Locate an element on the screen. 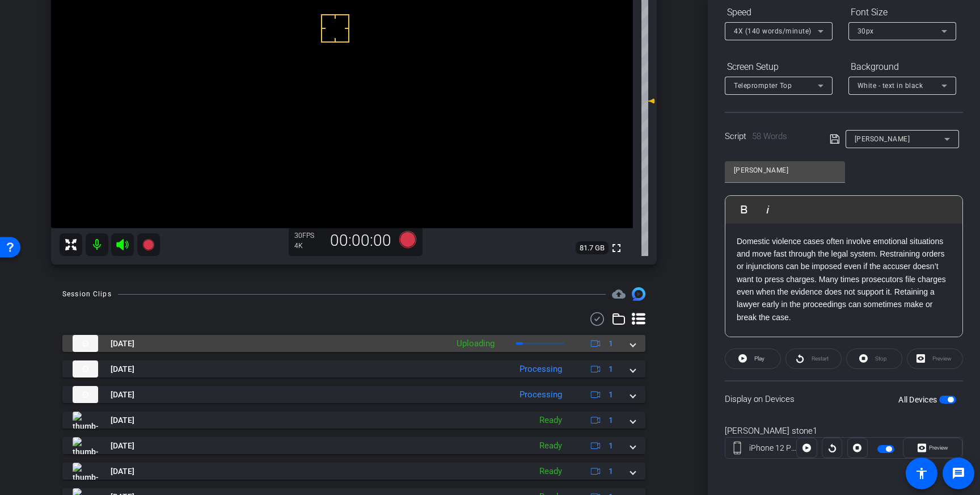 The height and width of the screenshot is (495, 980). div: Session Clips is located at coordinates (87, 294).